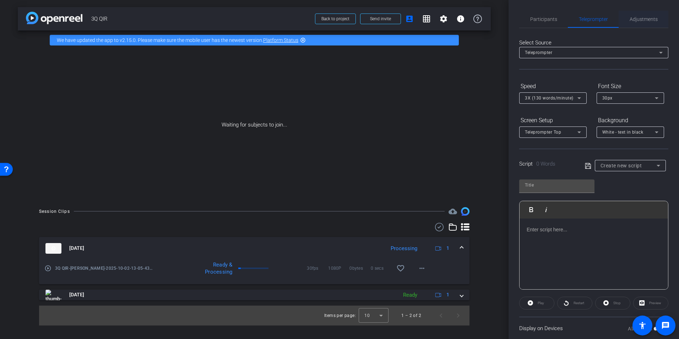  What do you see at coordinates (453, 211) in the screenshot?
I see `mat-icon: cloud_upload` at bounding box center [453, 211].